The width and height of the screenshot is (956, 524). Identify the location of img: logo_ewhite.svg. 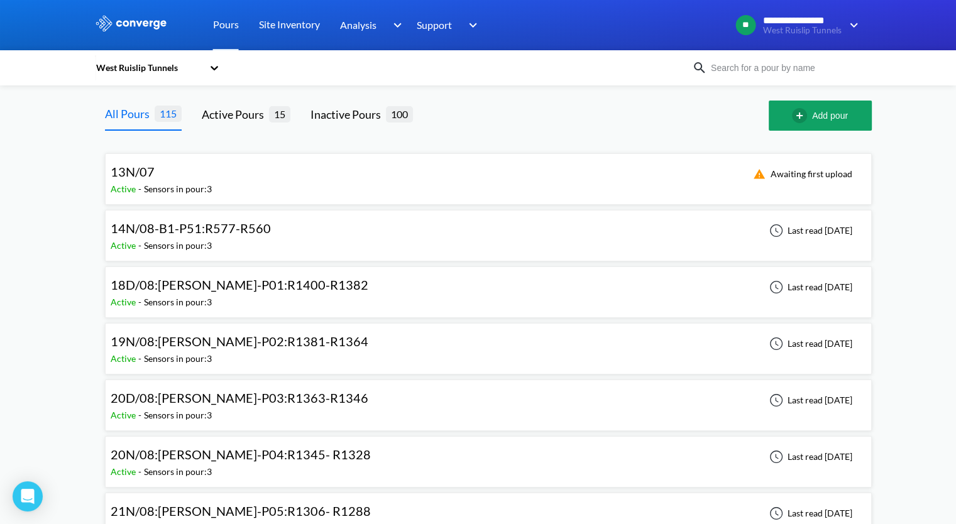
(131, 23).